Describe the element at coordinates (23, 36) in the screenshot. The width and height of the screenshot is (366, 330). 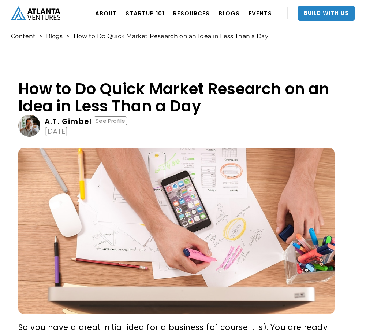
I see `a: Content` at that location.